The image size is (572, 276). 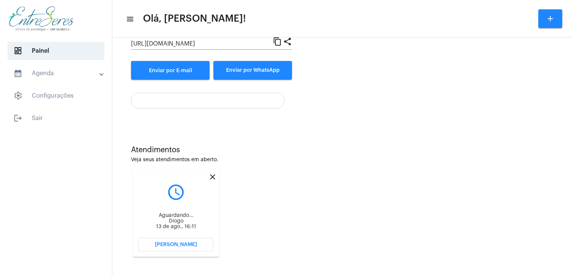 I want to click on button: Enviar por WhatsApp, so click(x=253, y=70).